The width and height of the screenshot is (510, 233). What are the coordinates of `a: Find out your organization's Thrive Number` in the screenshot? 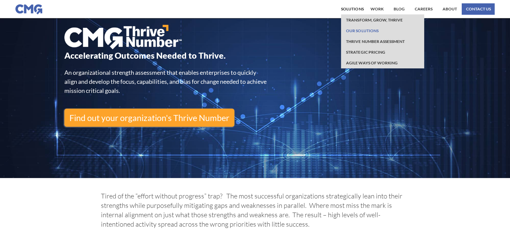 It's located at (149, 118).